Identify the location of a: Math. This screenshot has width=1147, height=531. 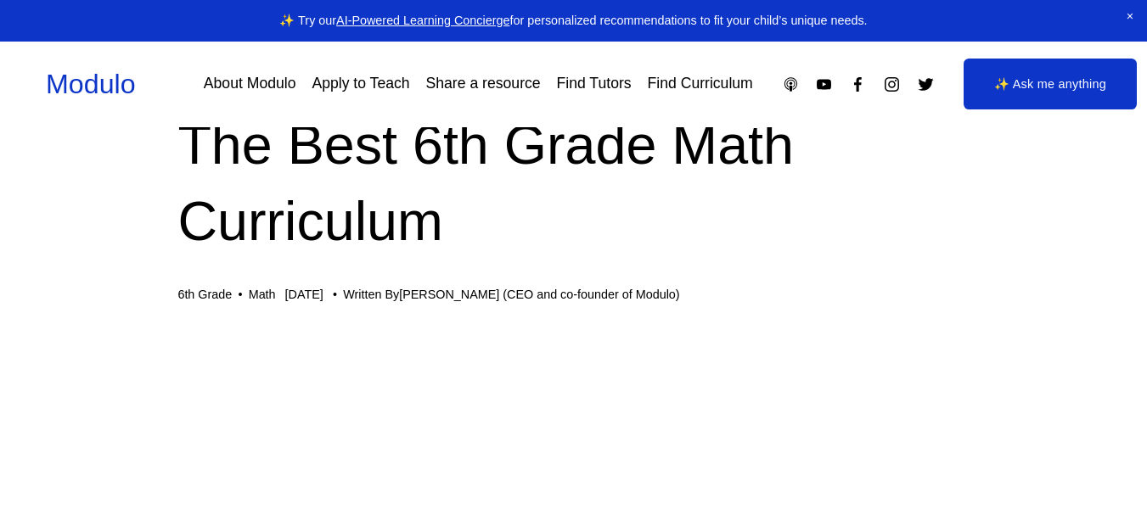
(262, 295).